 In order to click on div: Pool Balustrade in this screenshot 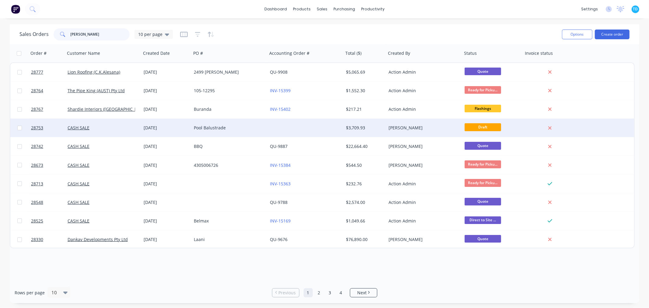, I will do `click(227, 128)`.